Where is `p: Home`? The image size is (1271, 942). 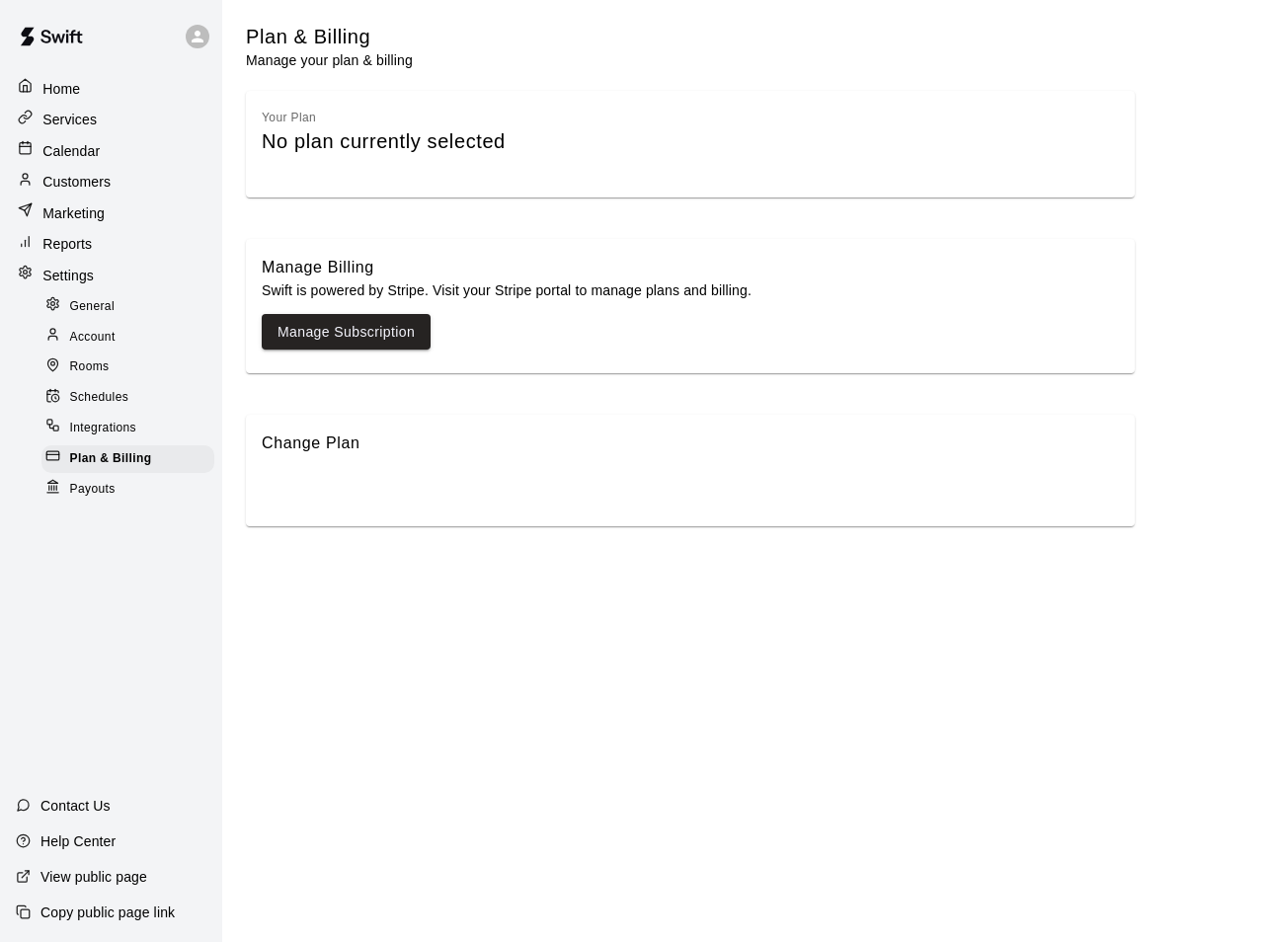 p: Home is located at coordinates (61, 89).